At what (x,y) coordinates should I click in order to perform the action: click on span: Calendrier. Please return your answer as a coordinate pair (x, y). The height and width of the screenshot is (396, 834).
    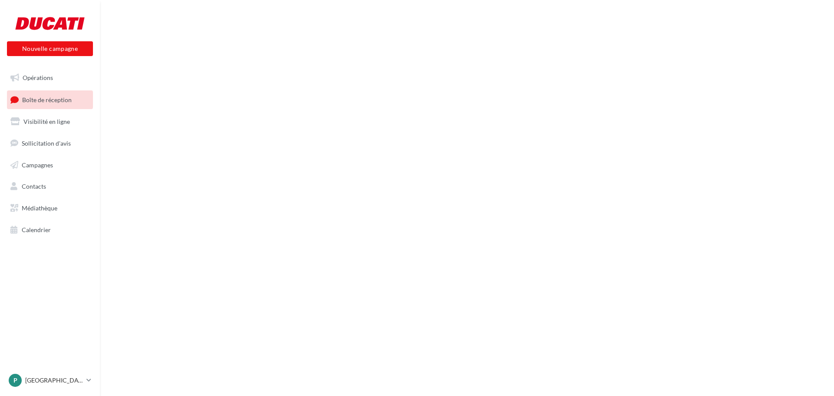
    Looking at the image, I should click on (36, 229).